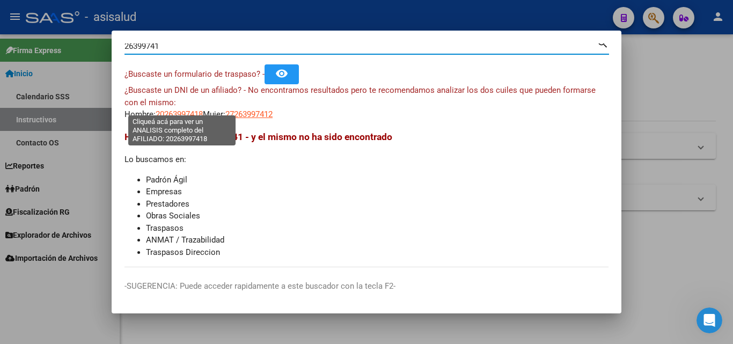  I want to click on p: -SUGERENCIA: Puede acceder rapidamente a este buscador con la tecla F2-, so click(366, 286).